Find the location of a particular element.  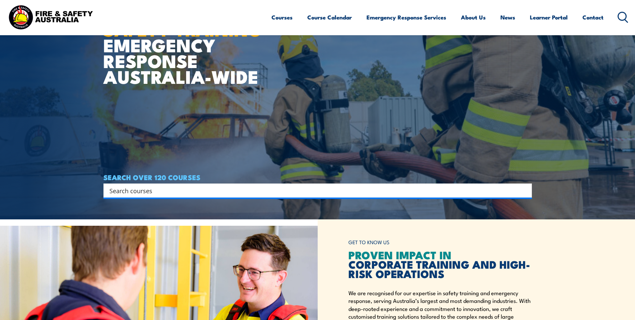

a: Contact is located at coordinates (593, 17).